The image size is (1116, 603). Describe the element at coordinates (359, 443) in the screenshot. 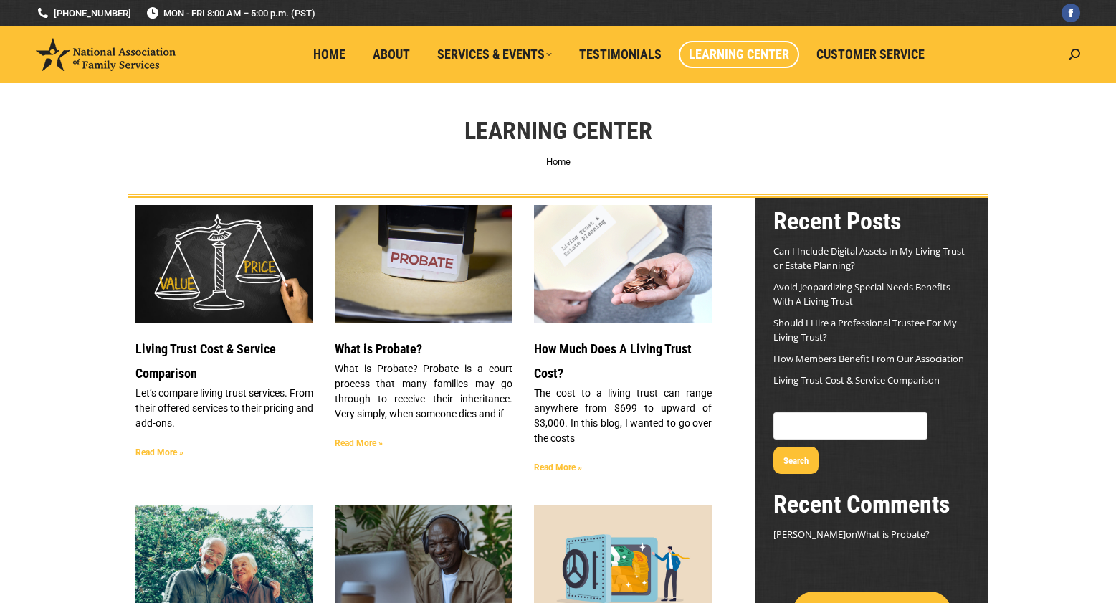

I see `a: Read more about What is Probate?` at that location.